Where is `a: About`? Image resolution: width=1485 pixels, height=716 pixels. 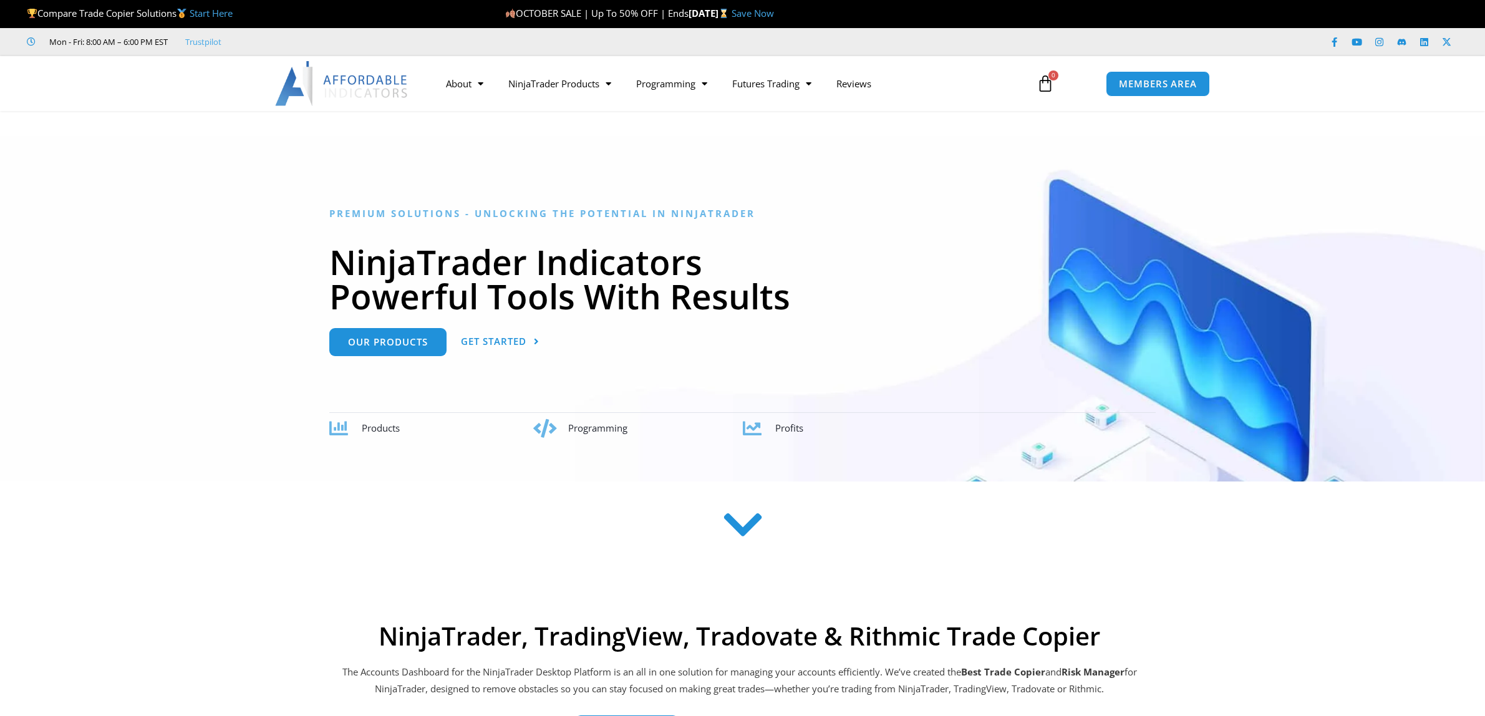
a: About is located at coordinates (465, 84).